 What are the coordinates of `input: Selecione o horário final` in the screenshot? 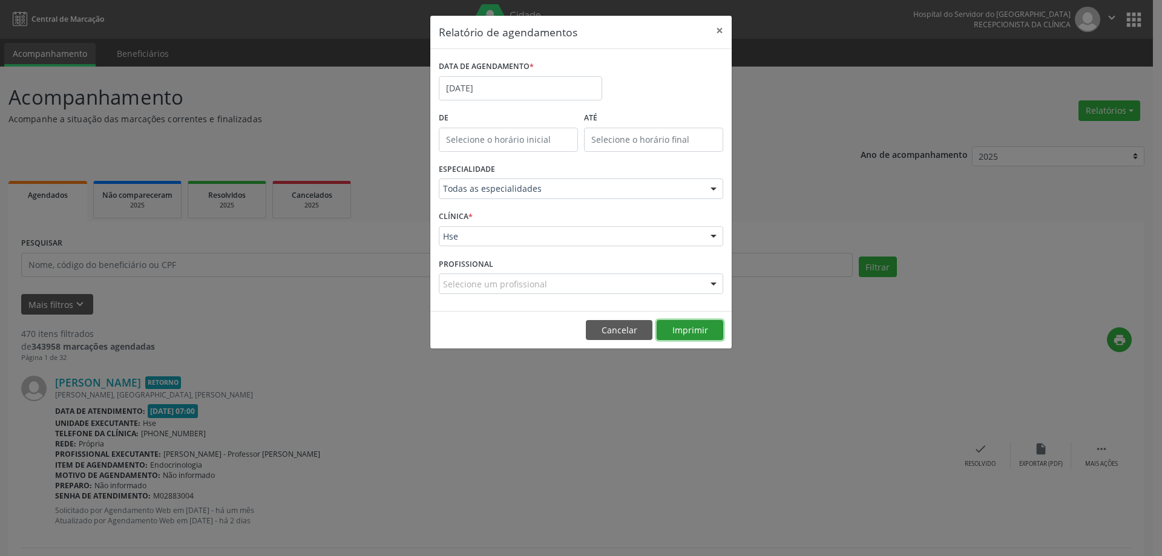 It's located at (653, 140).